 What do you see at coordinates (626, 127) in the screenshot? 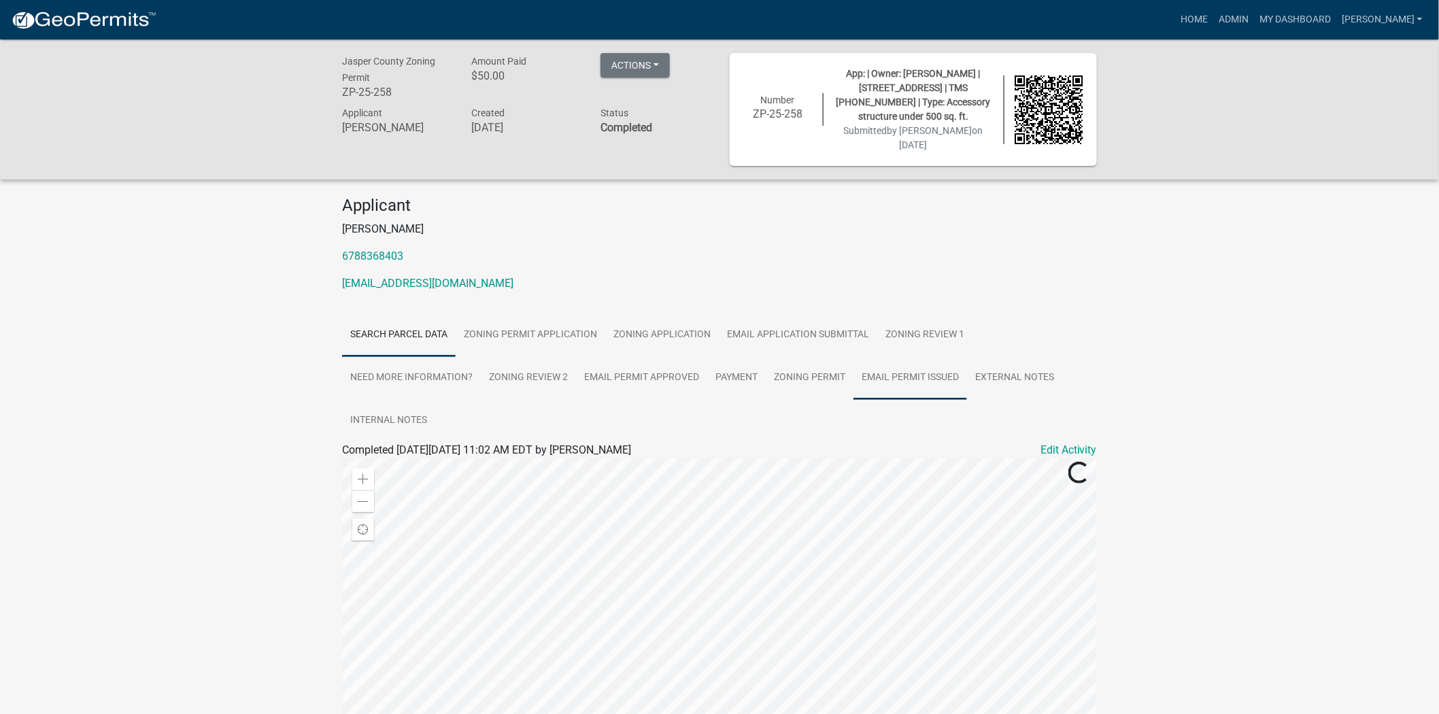
I see `strong: Completed` at bounding box center [626, 127].